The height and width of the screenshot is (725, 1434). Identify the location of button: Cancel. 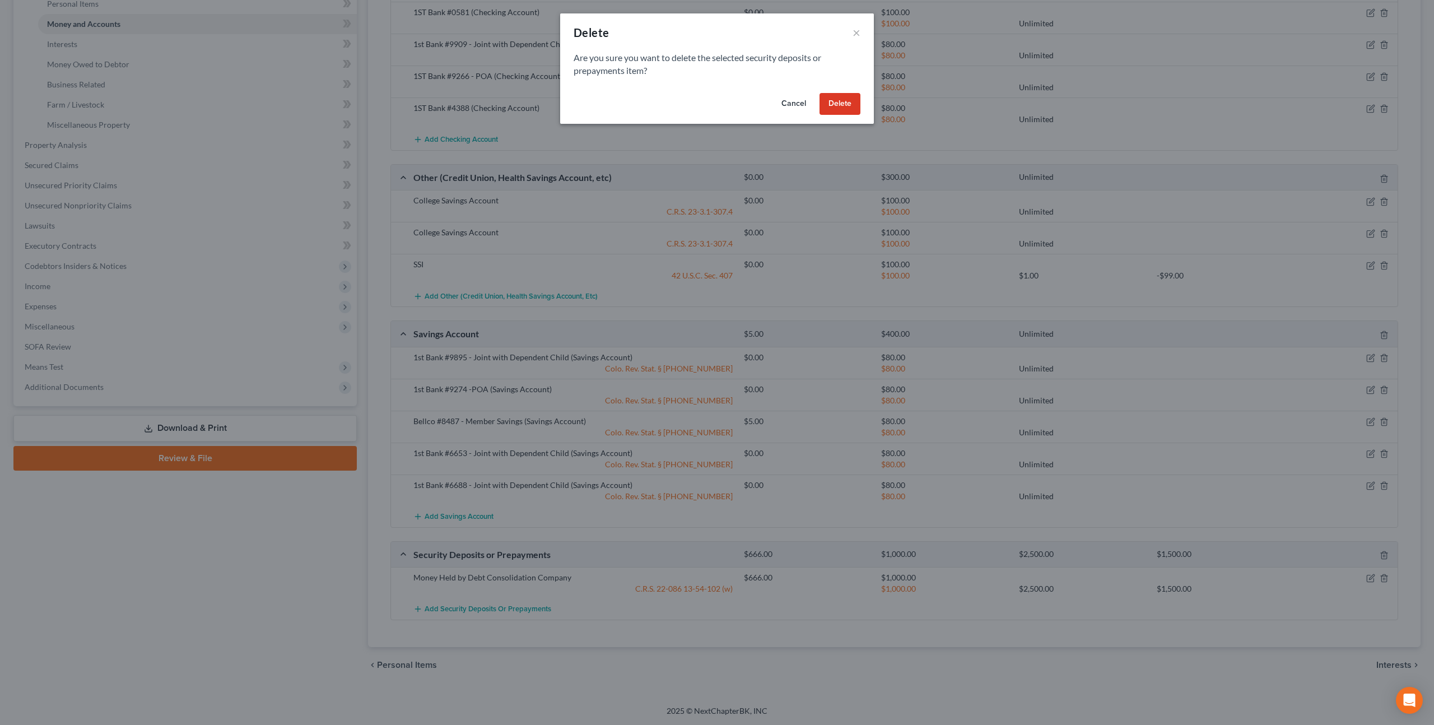
(794, 104).